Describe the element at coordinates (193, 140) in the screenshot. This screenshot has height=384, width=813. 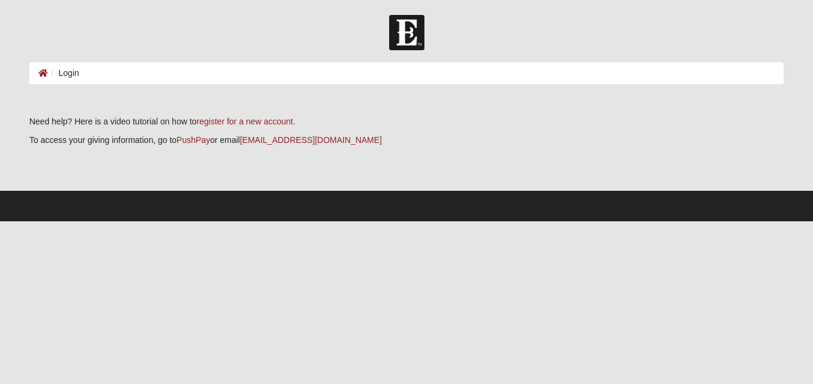
I see `a: PushPay` at that location.